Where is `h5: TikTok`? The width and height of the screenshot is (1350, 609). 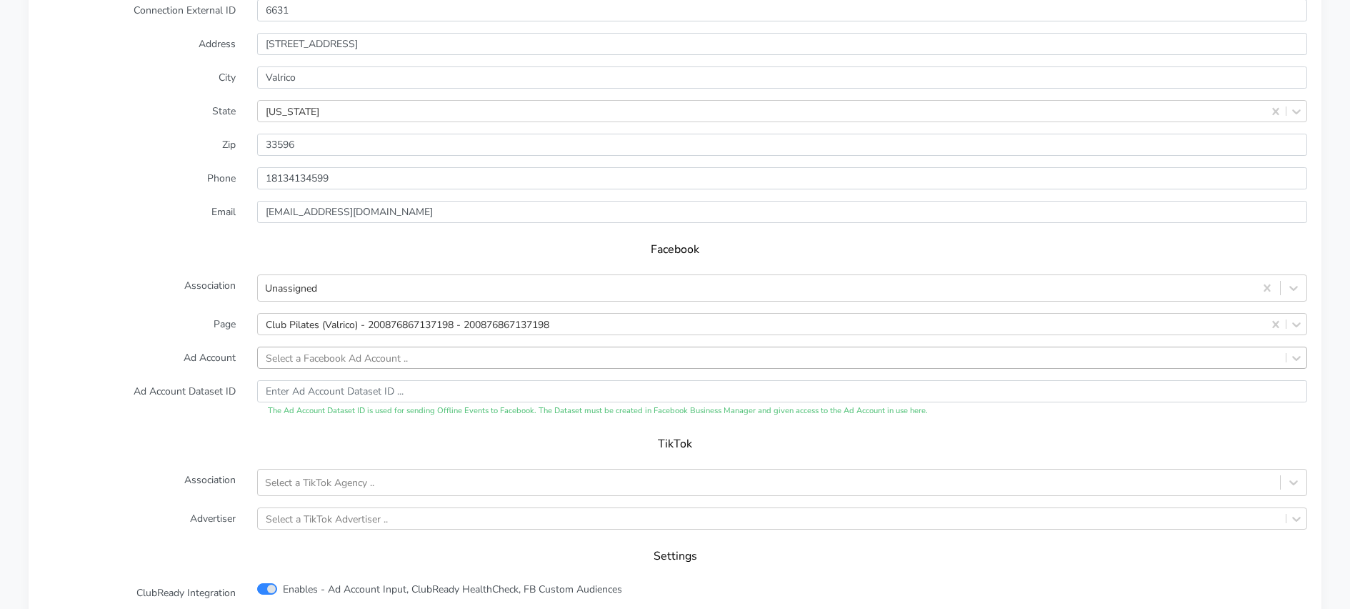 h5: TikTok is located at coordinates (675, 444).